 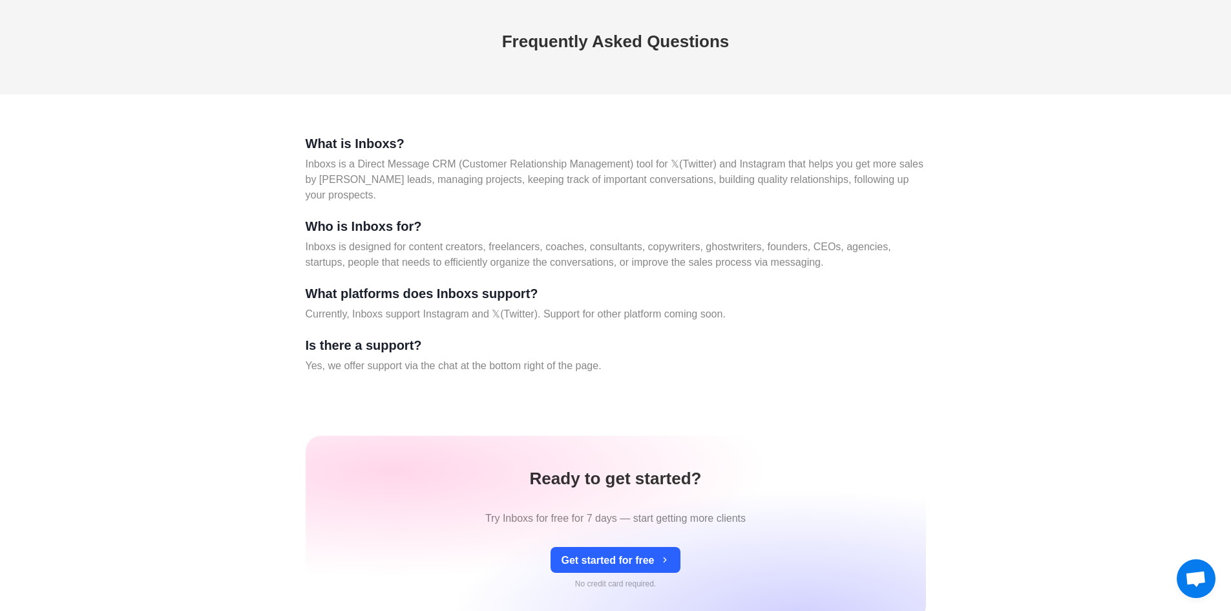 I want to click on p: Currently, Inboxs support Instagram and 𝕏(Twitter). Support for other platform coming soon., so click(x=516, y=314).